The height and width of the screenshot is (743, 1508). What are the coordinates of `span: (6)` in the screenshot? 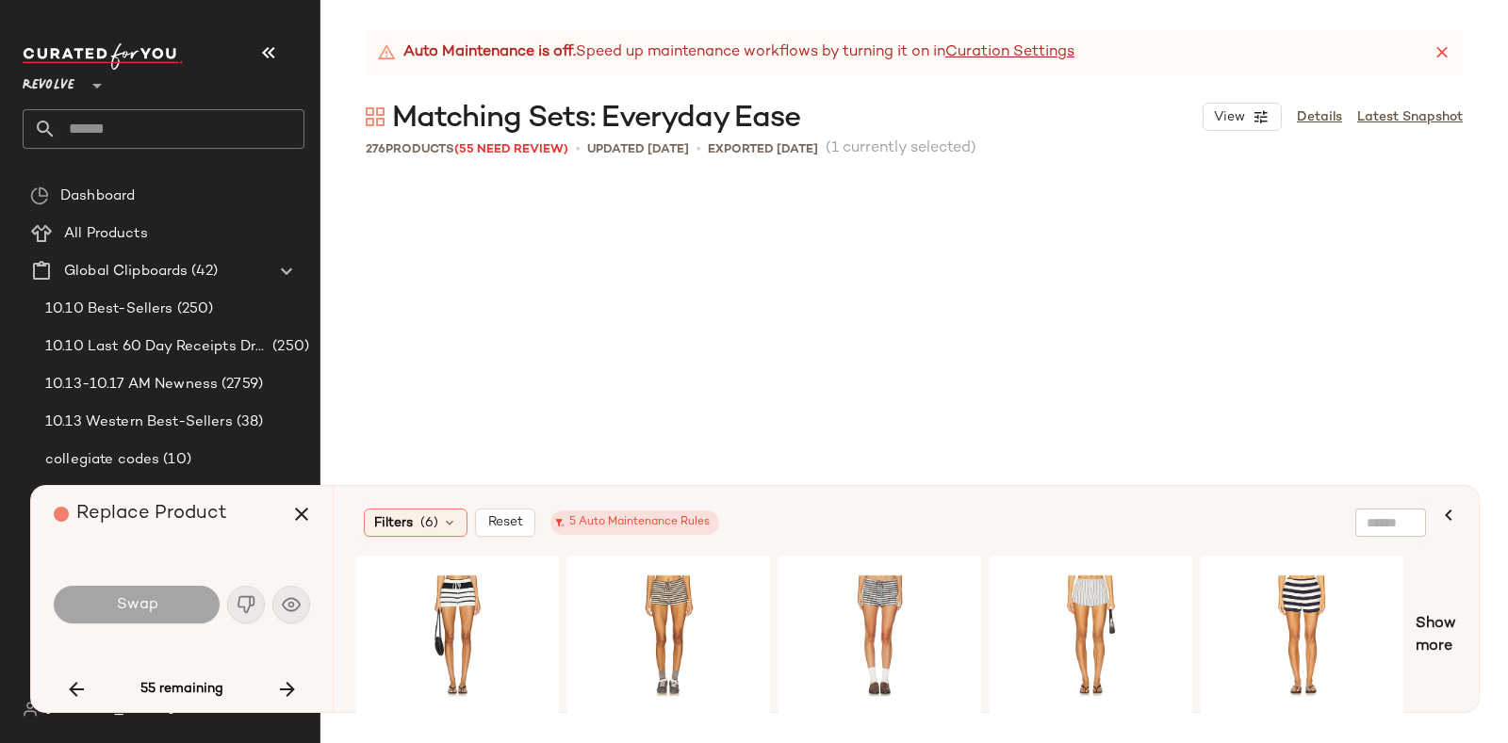 It's located at (429, 523).